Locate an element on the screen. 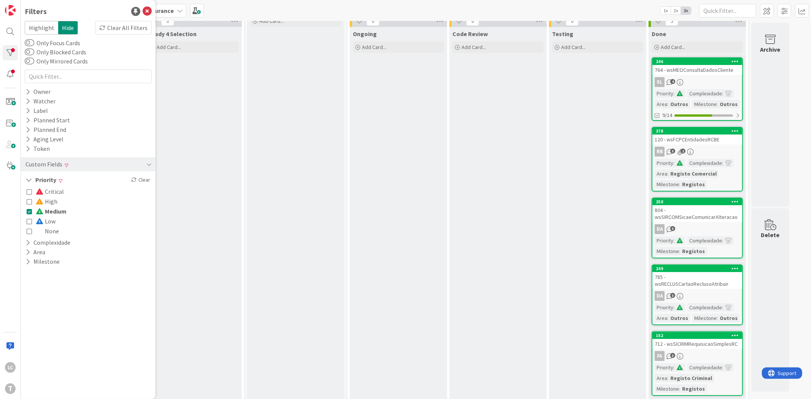 Image resolution: width=811 pixels, height=399 pixels. div: LC is located at coordinates (10, 368).